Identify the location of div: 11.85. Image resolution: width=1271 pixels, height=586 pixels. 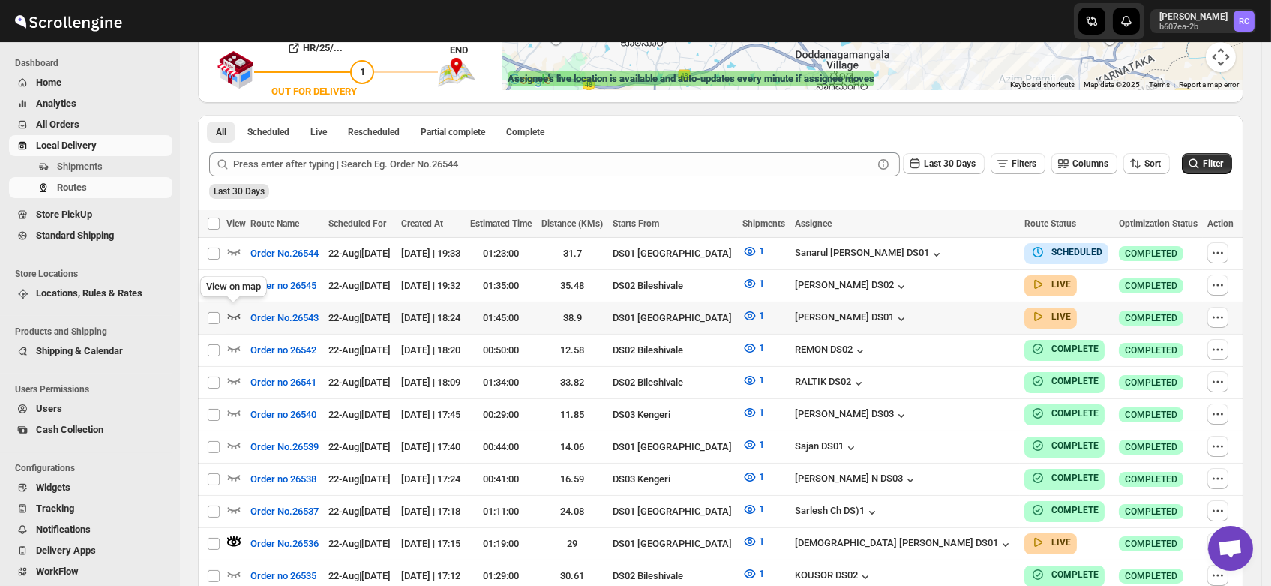
(572, 415).